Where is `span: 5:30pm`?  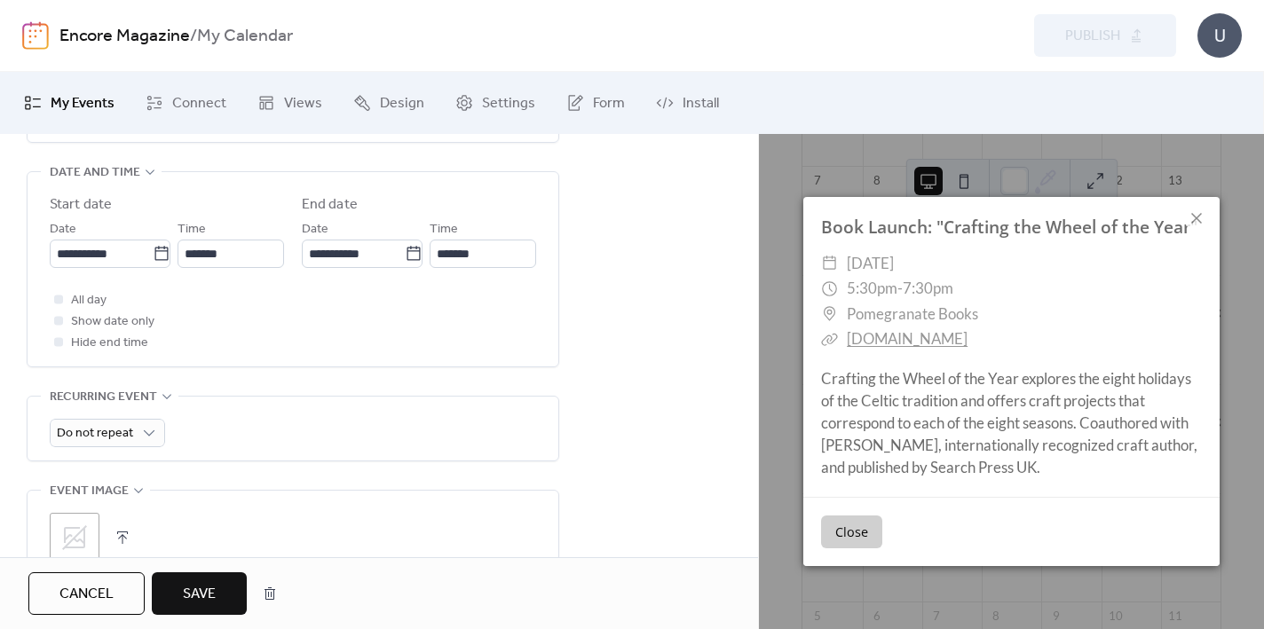
span: 5:30pm is located at coordinates (872, 288).